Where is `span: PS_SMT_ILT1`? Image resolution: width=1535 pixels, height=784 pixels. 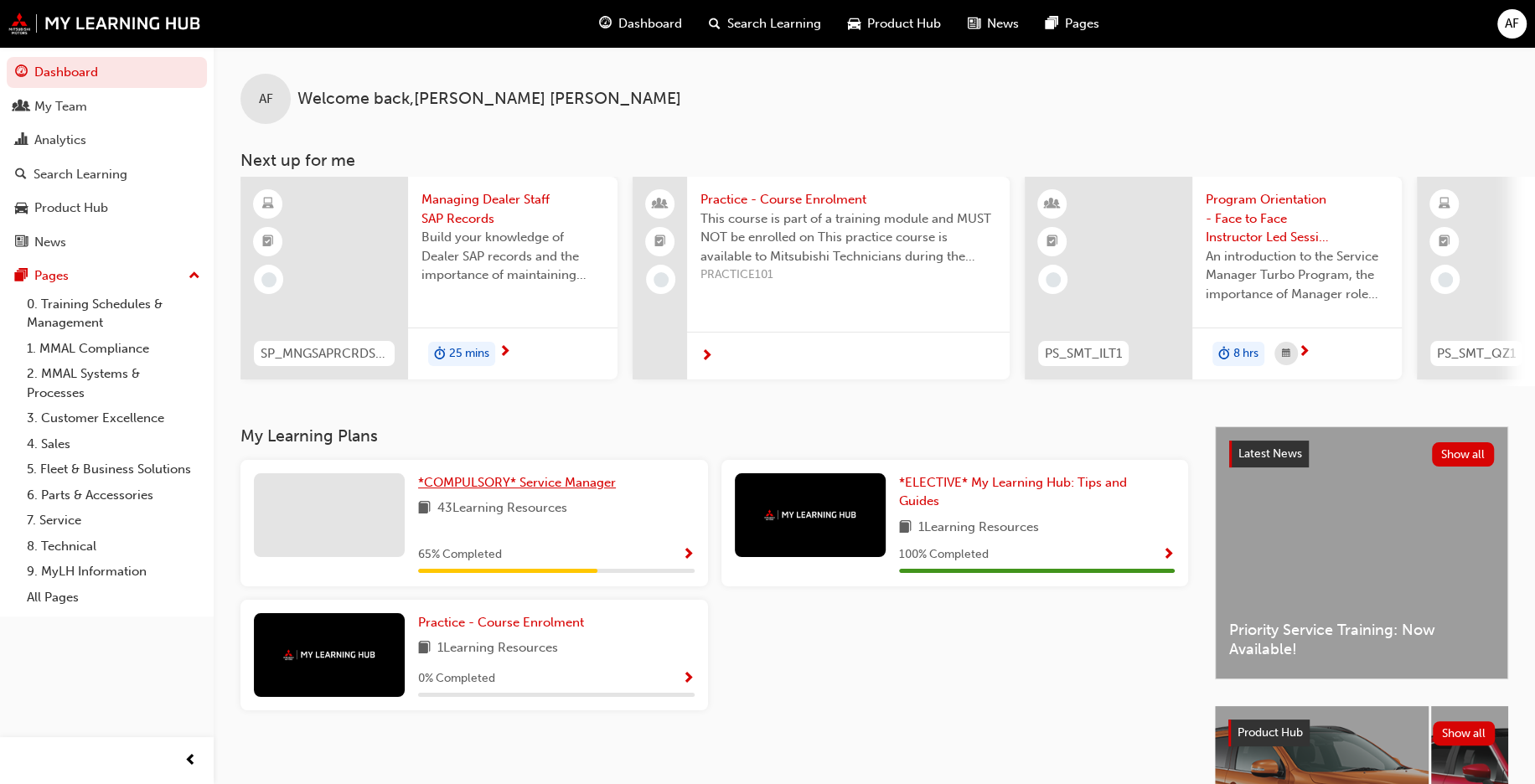 span: PS_SMT_ILT1 is located at coordinates (1083, 353).